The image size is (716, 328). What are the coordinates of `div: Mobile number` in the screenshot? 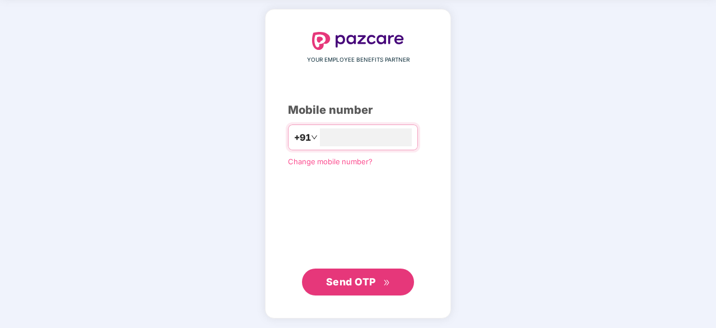 It's located at (358, 110).